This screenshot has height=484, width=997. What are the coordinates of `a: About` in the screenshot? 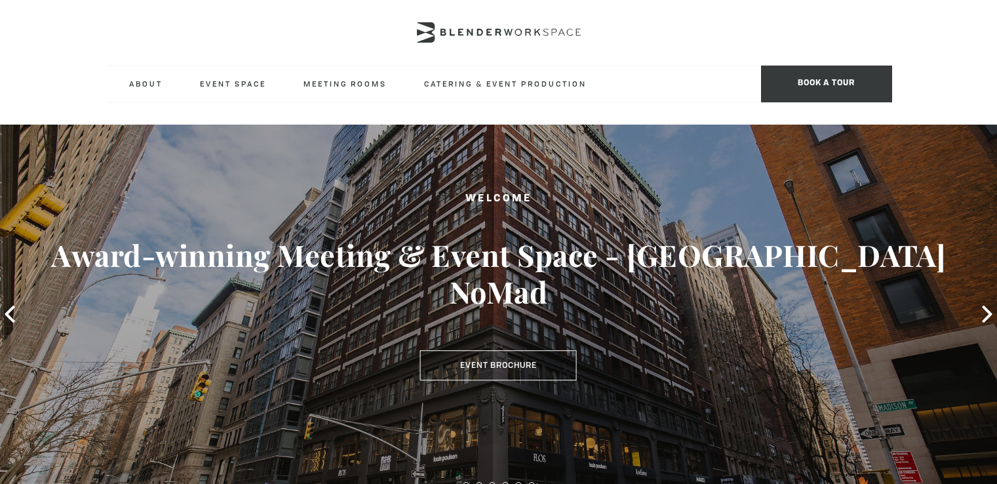 It's located at (145, 83).